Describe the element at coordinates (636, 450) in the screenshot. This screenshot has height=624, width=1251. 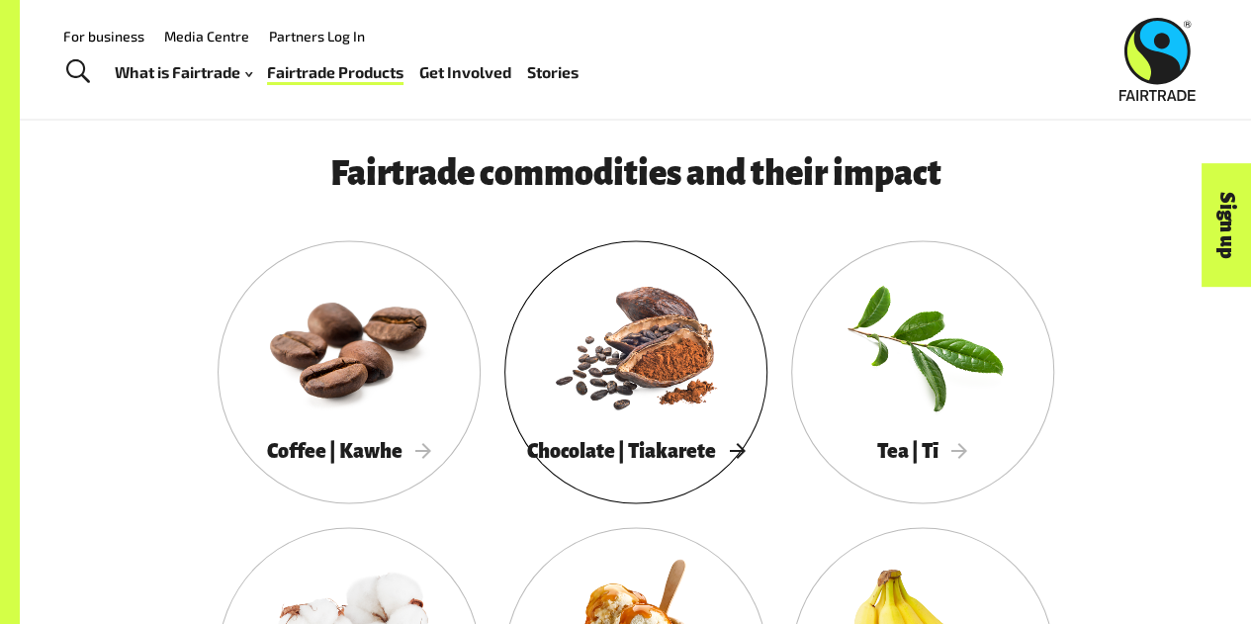
I see `span: Chocolate | Tiakarete` at that location.